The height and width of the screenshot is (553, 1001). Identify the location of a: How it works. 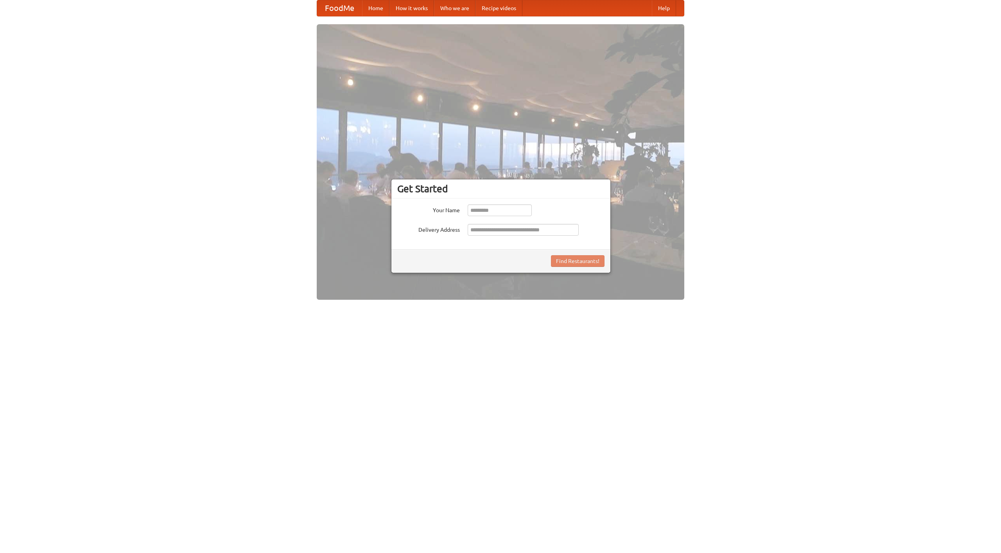
(412, 8).